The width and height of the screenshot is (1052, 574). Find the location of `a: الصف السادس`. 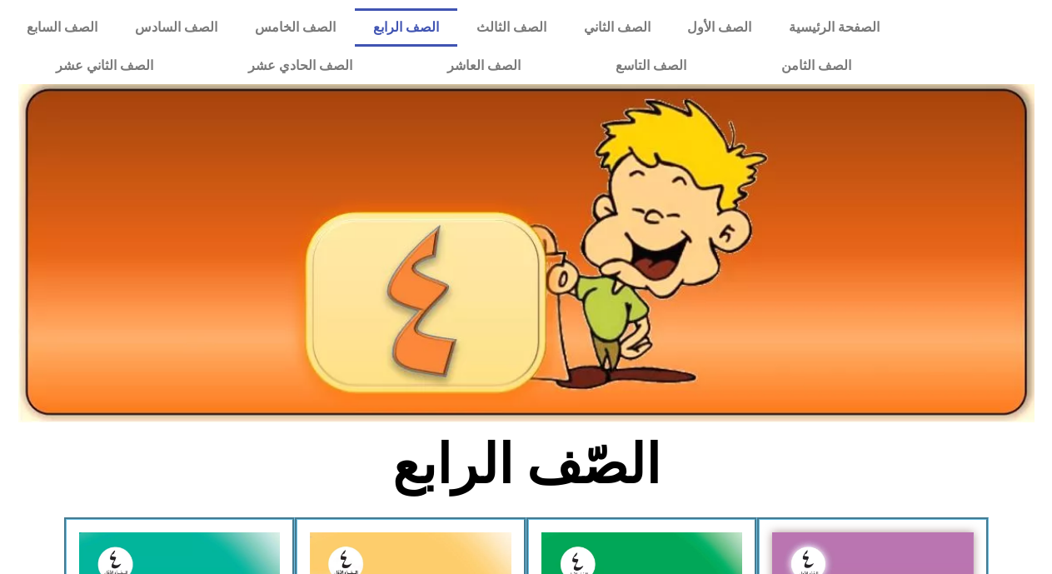

a: الصف السادس is located at coordinates (177, 27).